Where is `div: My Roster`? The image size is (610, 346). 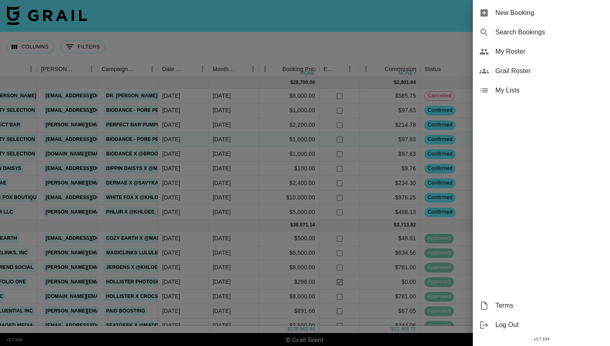
div: My Roster is located at coordinates (541, 52).